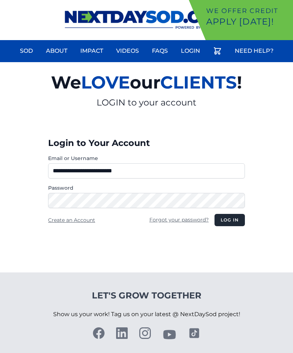 This screenshot has width=293, height=353. I want to click on span: CLIENTS, so click(198, 82).